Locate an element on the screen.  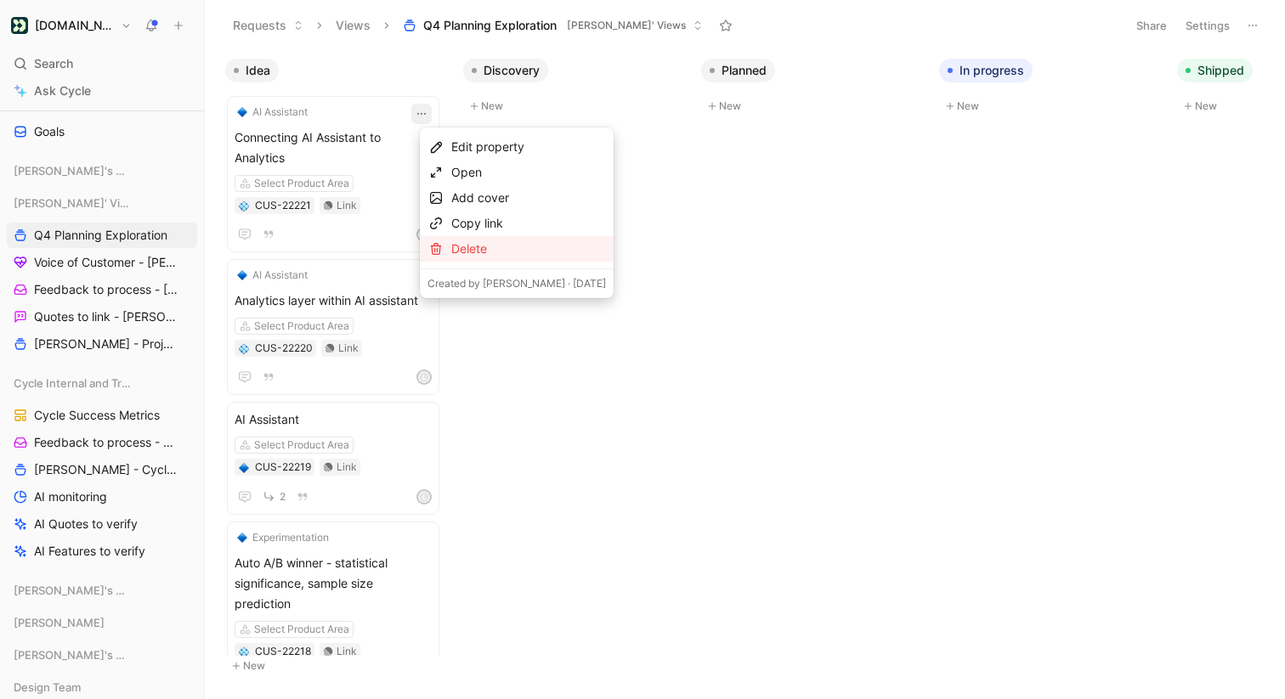
span: AI monitoring is located at coordinates (71, 497).